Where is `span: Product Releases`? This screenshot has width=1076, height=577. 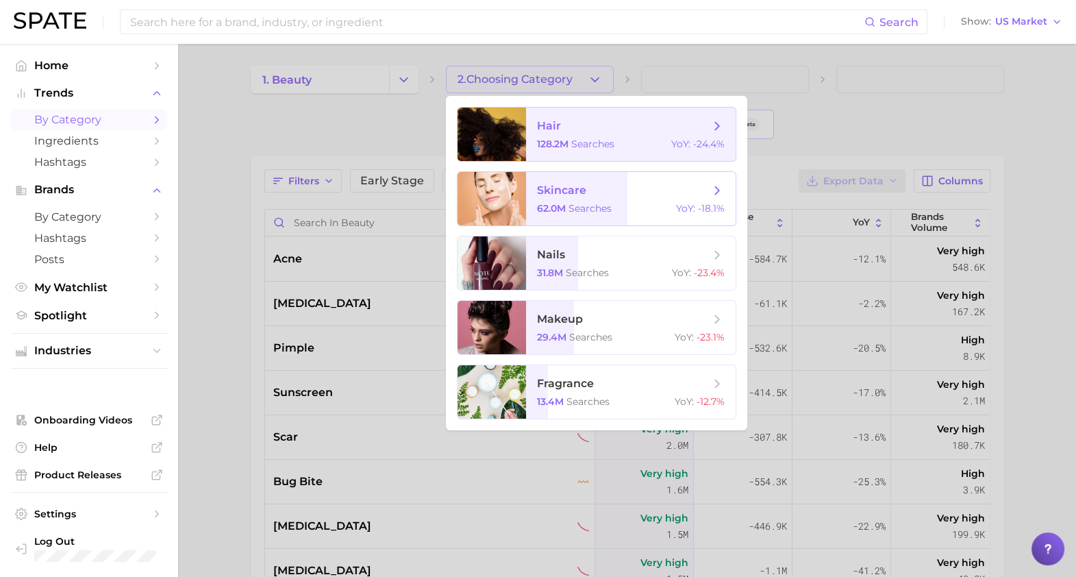
span: Product Releases is located at coordinates (89, 474).